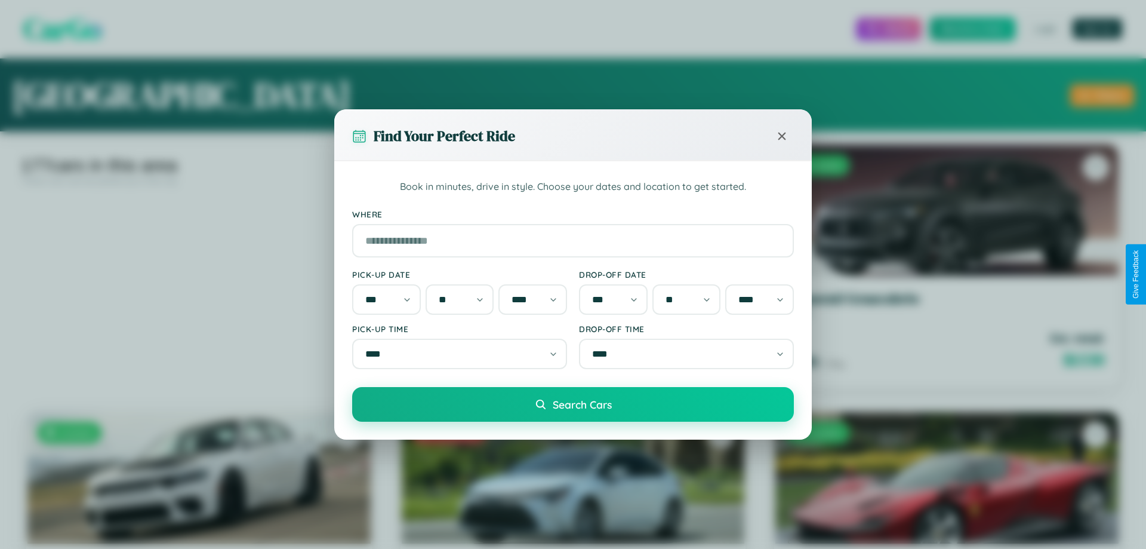 This screenshot has width=1146, height=549. What do you see at coordinates (687, 274) in the screenshot?
I see `label: Drop-off Date` at bounding box center [687, 274].